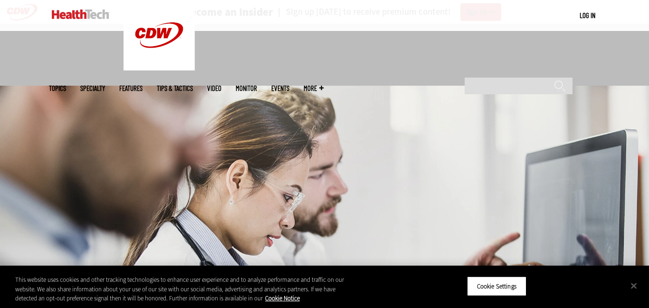 The height and width of the screenshot is (308, 649). Describe the element at coordinates (175, 88) in the screenshot. I see `a: Tips & Tactics` at that location.